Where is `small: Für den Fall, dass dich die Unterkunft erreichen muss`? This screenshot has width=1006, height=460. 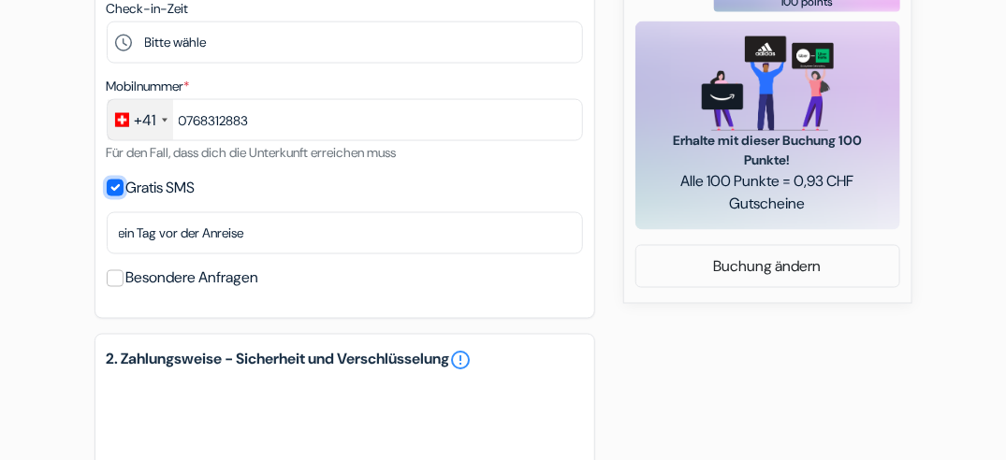 small: Für den Fall, dass dich die Unterkunft erreichen muss is located at coordinates (252, 153).